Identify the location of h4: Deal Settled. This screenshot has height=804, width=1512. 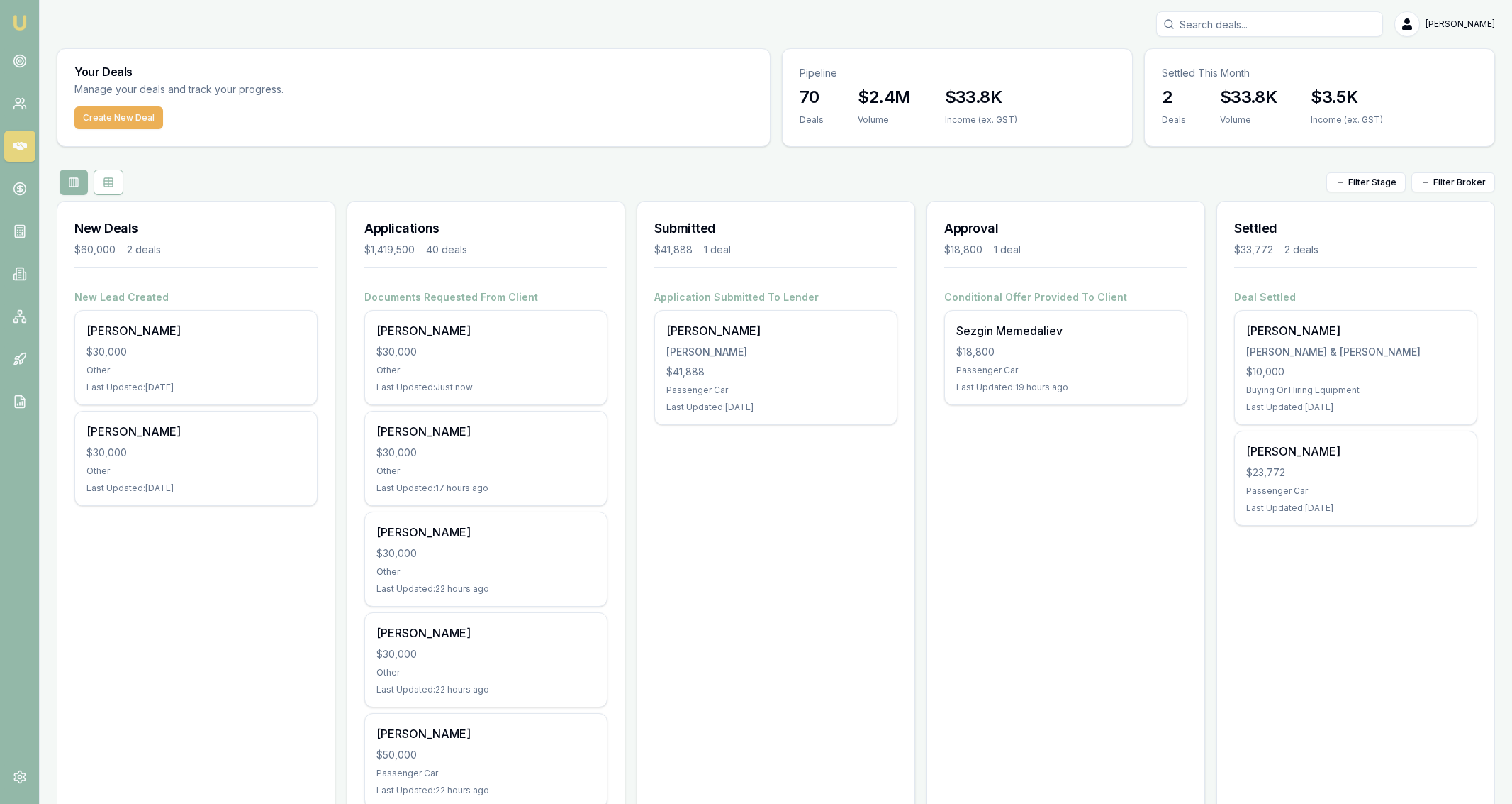
(1355, 297).